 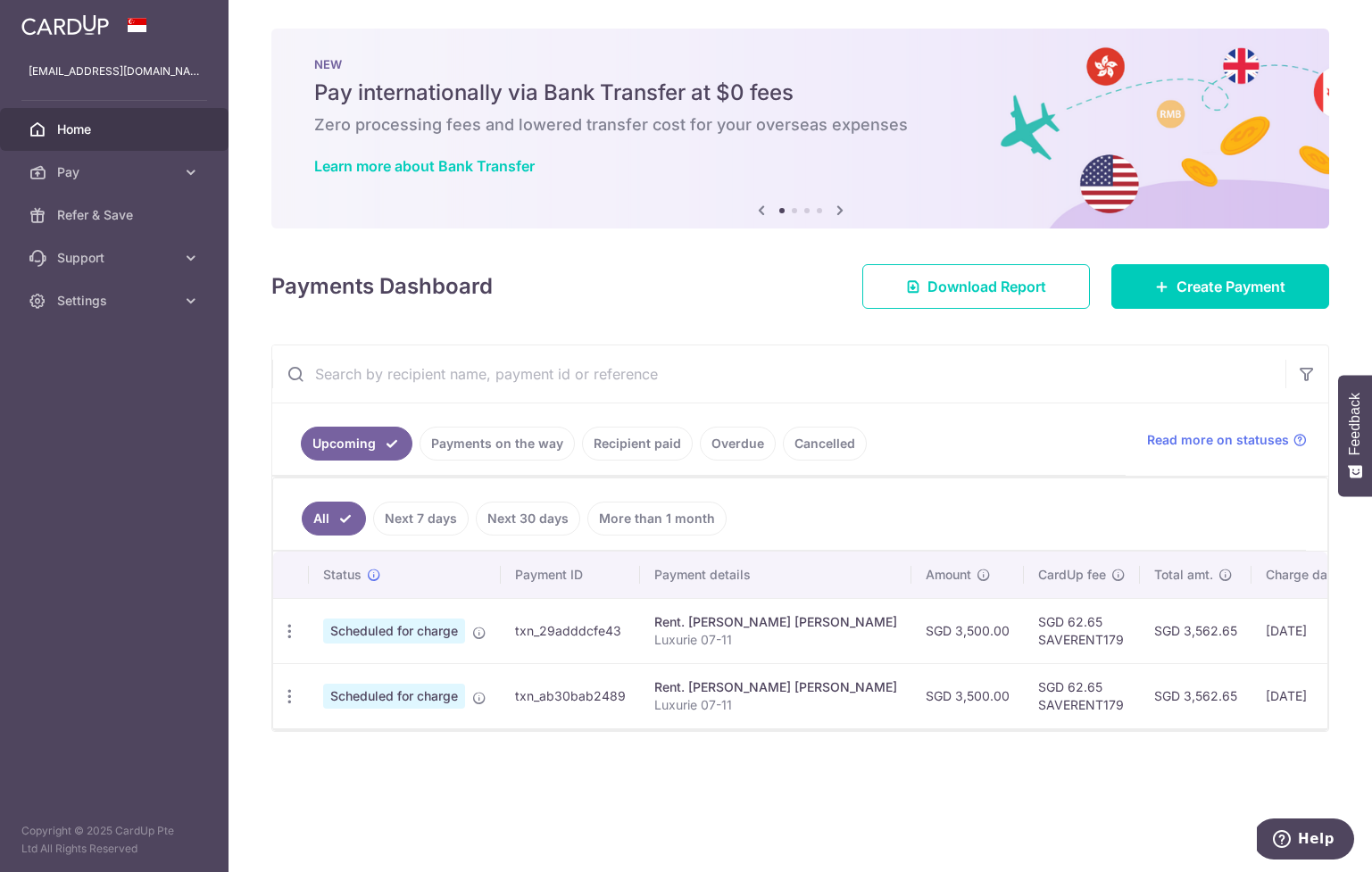 What do you see at coordinates (800, 64) in the screenshot?
I see `p: NEW` at bounding box center [800, 64].